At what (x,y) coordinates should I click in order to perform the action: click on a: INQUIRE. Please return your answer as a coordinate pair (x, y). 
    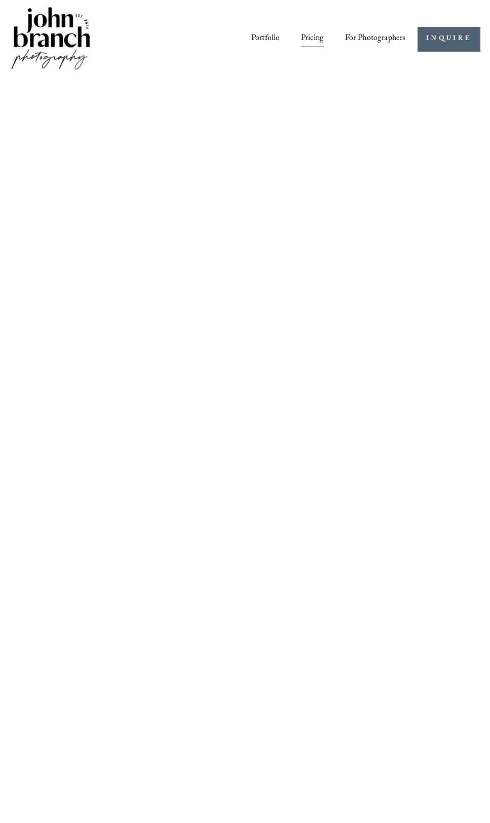
    Looking at the image, I should click on (448, 39).